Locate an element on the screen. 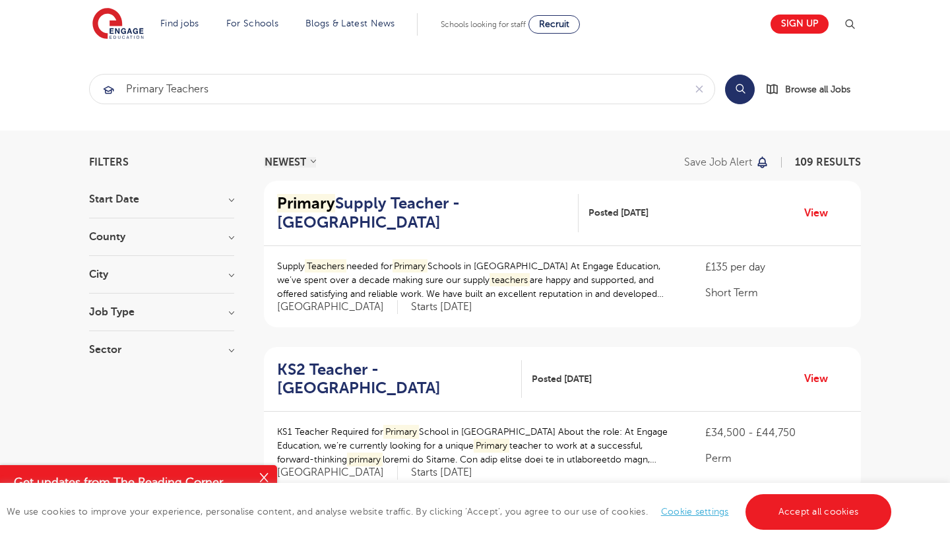 The height and width of the screenshot is (541, 950). span: 109 RESULTS is located at coordinates (828, 162).